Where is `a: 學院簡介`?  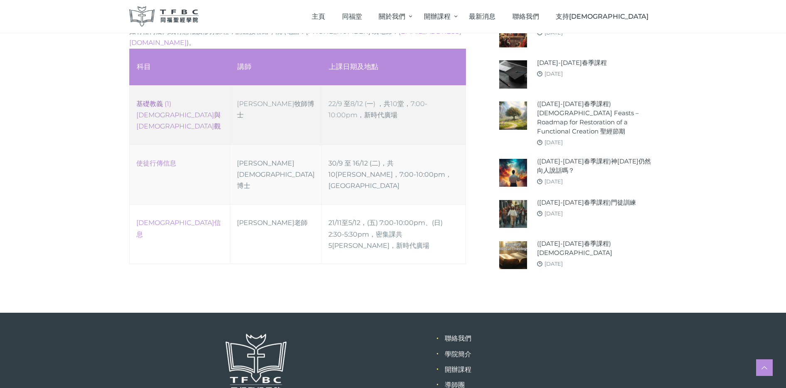 a: 學院簡介 is located at coordinates (458, 354).